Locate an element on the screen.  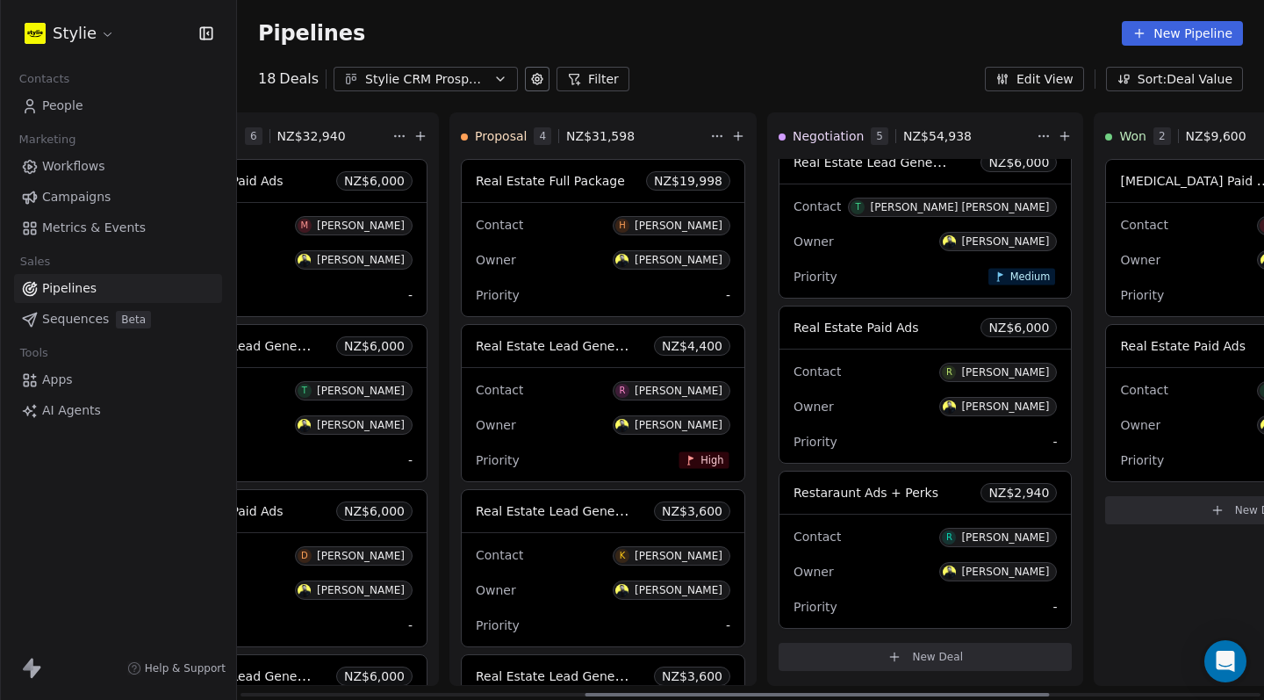
a: AI Agents is located at coordinates (118, 410).